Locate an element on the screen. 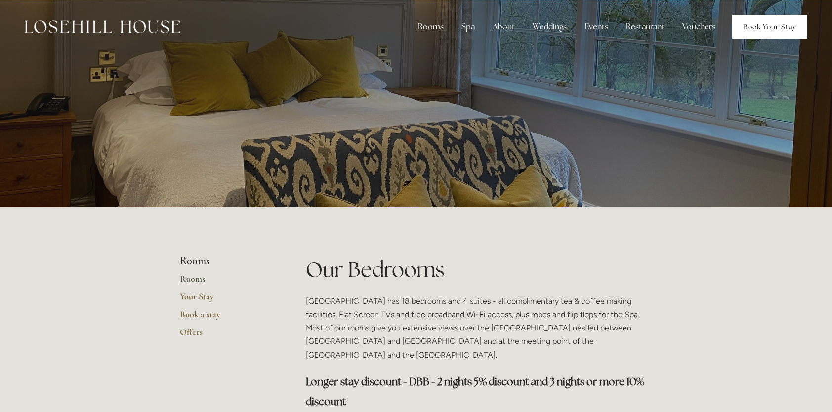 Image resolution: width=832 pixels, height=412 pixels. div: Weddings is located at coordinates (549, 27).